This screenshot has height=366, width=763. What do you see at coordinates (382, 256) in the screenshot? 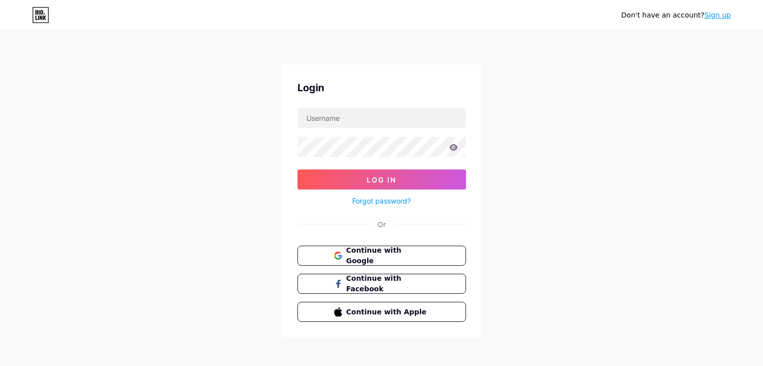
I see `button: Continue with Google` at bounding box center [382, 256].